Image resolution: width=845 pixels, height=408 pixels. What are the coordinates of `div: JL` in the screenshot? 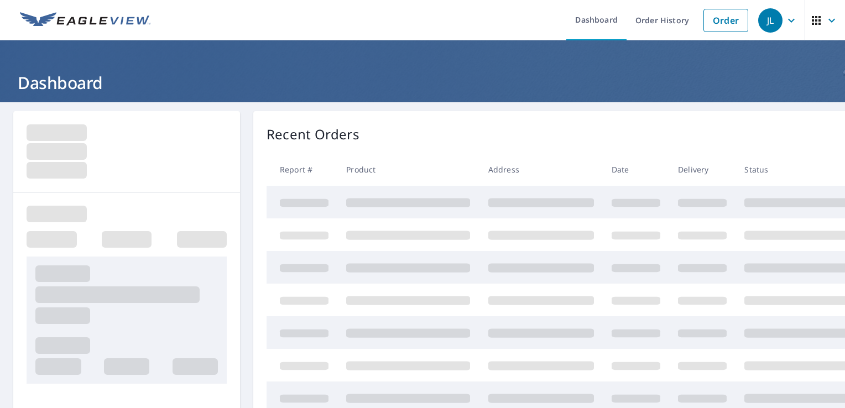 It's located at (770, 20).